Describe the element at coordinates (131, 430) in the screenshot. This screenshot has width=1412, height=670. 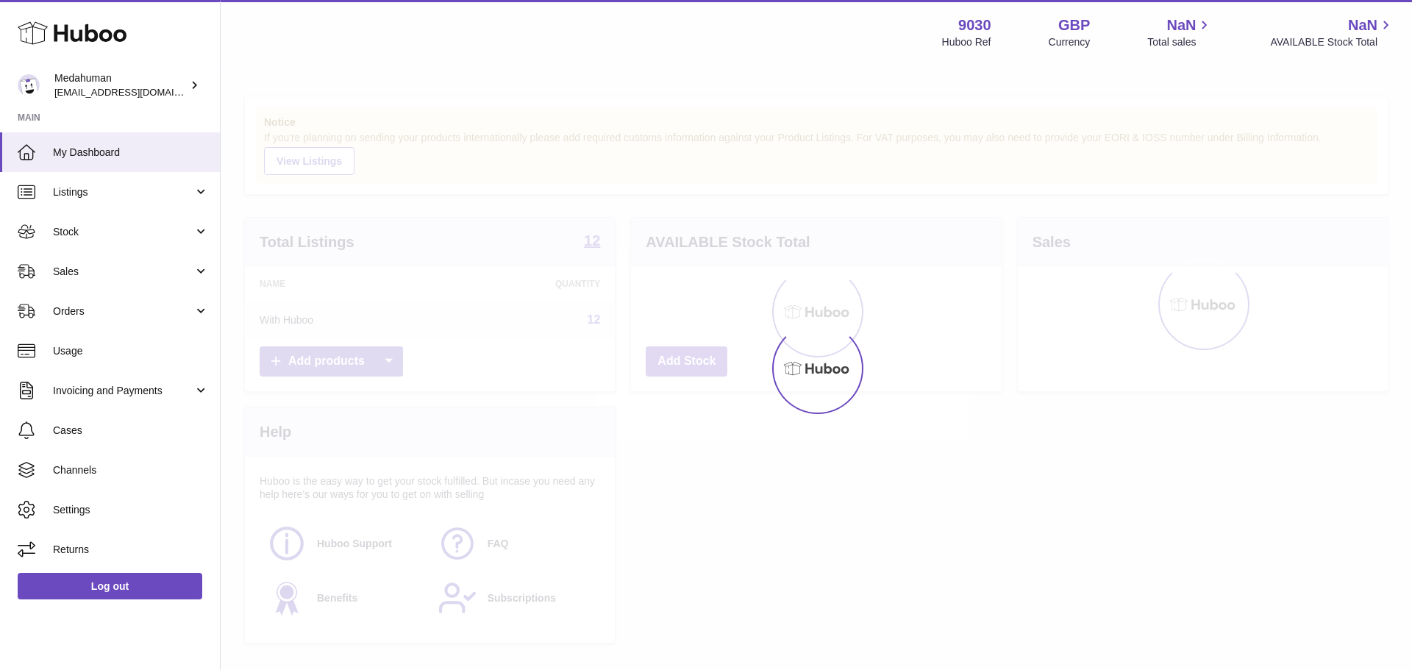
I see `span: Cases` at that location.